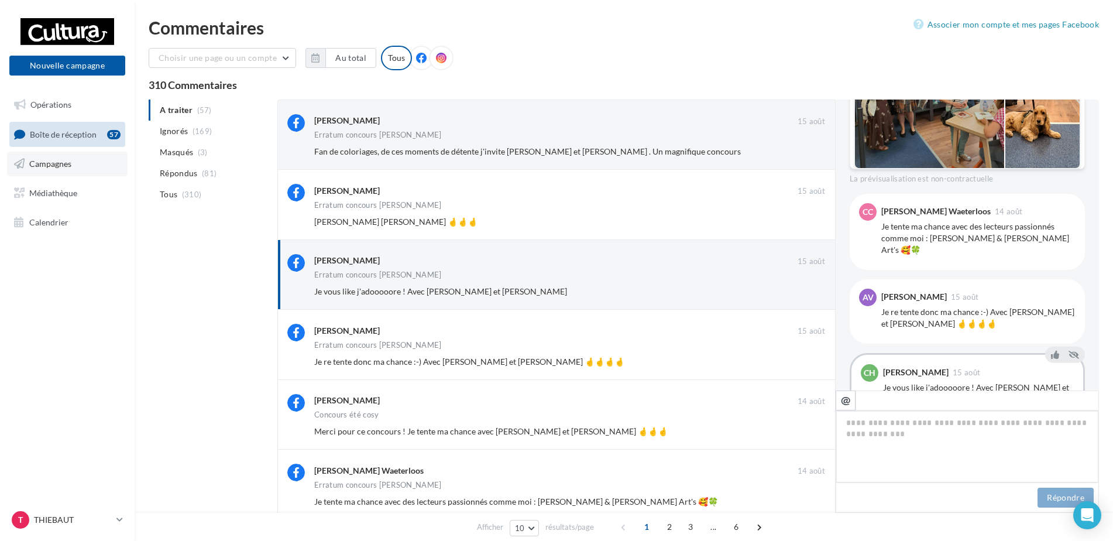  Describe the element at coordinates (222, 58) in the screenshot. I see `button: Choisir une page ou un compte` at that location.